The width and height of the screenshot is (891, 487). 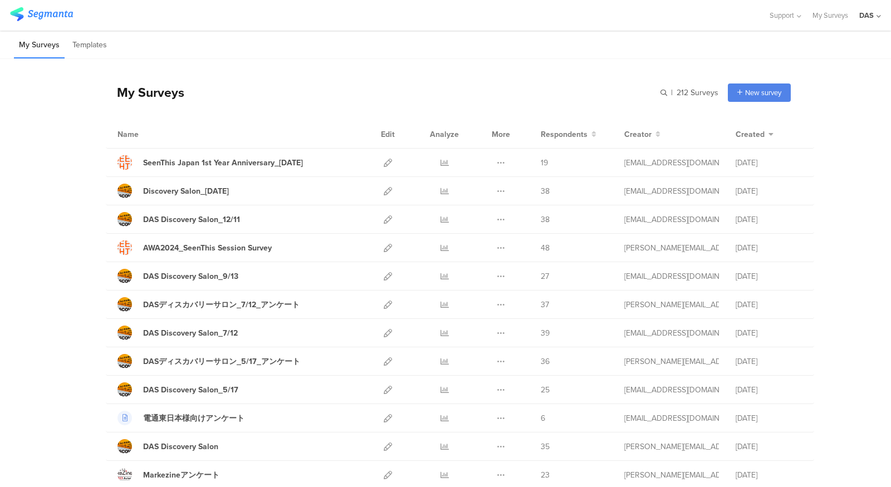 I want to click on div: DAS Discovery Salon, so click(x=180, y=447).